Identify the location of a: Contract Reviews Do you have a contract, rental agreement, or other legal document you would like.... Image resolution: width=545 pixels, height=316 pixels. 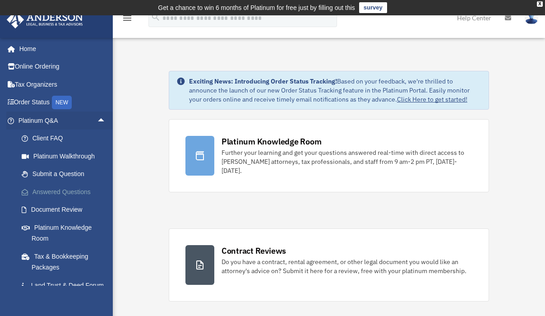
(329, 265).